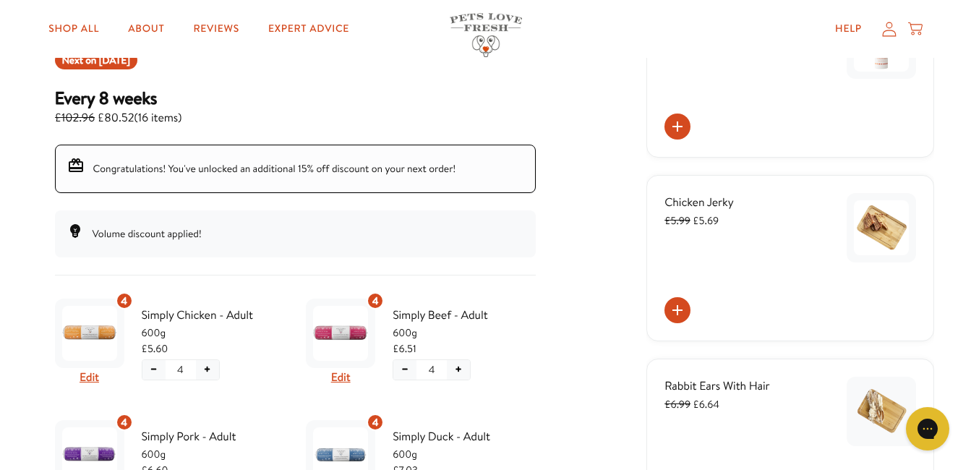  I want to click on button: Gorgias live chat, so click(29, 27).